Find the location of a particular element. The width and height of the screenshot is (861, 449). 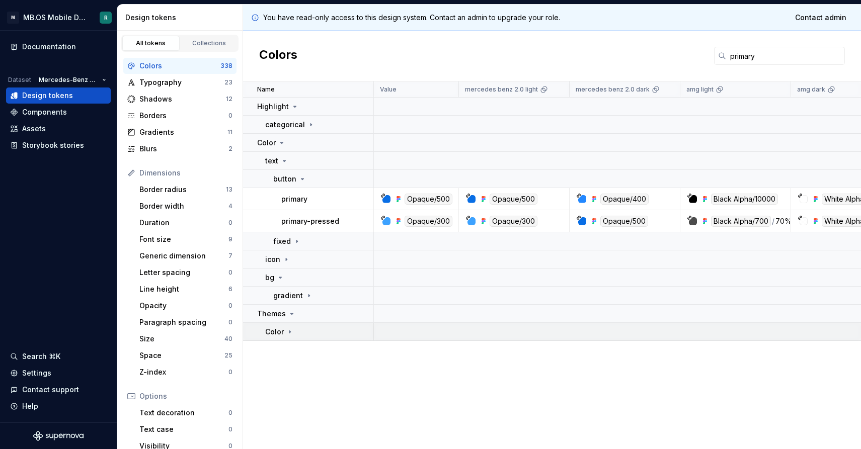

div: Text decoration is located at coordinates (184, 413).